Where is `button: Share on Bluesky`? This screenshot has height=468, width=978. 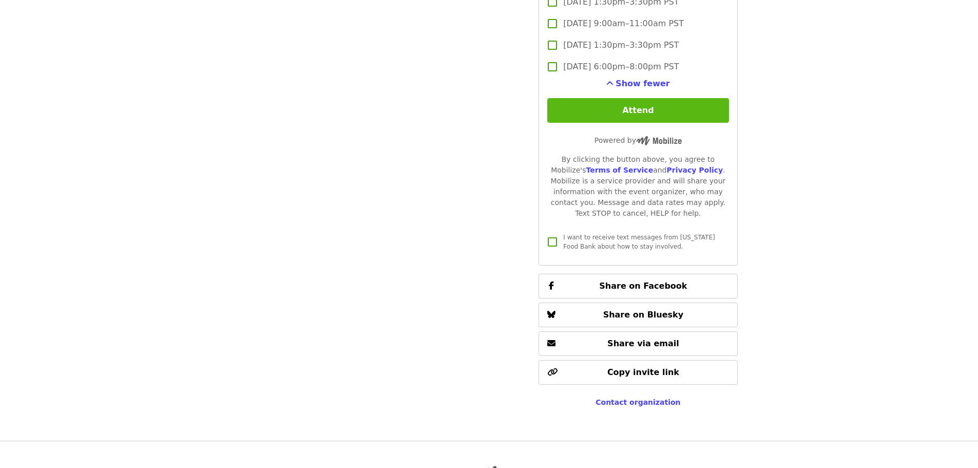 button: Share on Bluesky is located at coordinates (638, 315).